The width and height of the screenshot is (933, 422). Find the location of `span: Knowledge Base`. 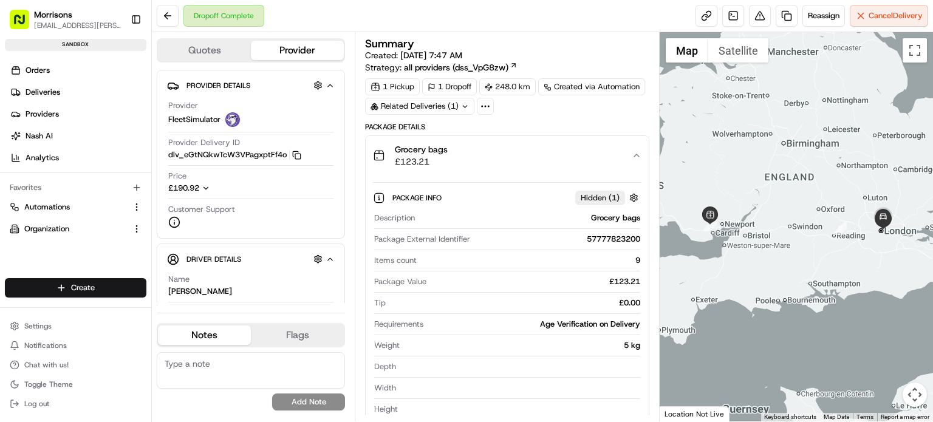

span: Knowledge Base is located at coordinates (58, 182).